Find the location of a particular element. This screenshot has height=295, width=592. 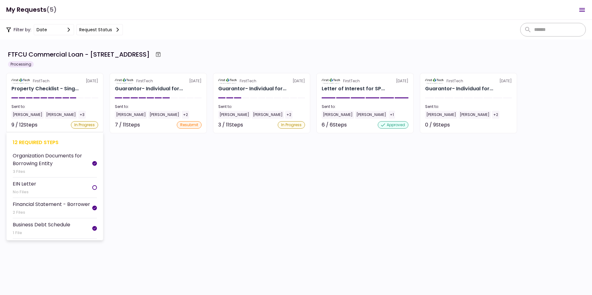

div: resubmit is located at coordinates (189, 125).